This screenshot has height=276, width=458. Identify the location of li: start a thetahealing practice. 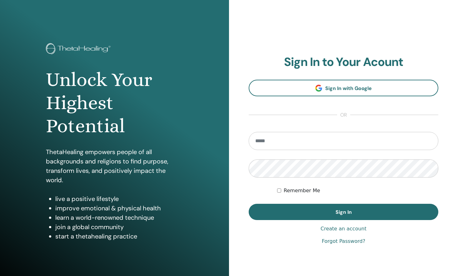
(119, 236).